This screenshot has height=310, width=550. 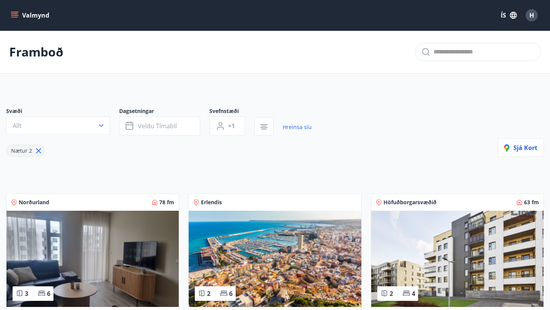 What do you see at coordinates (58, 126) in the screenshot?
I see `button: Allt` at bounding box center [58, 126].